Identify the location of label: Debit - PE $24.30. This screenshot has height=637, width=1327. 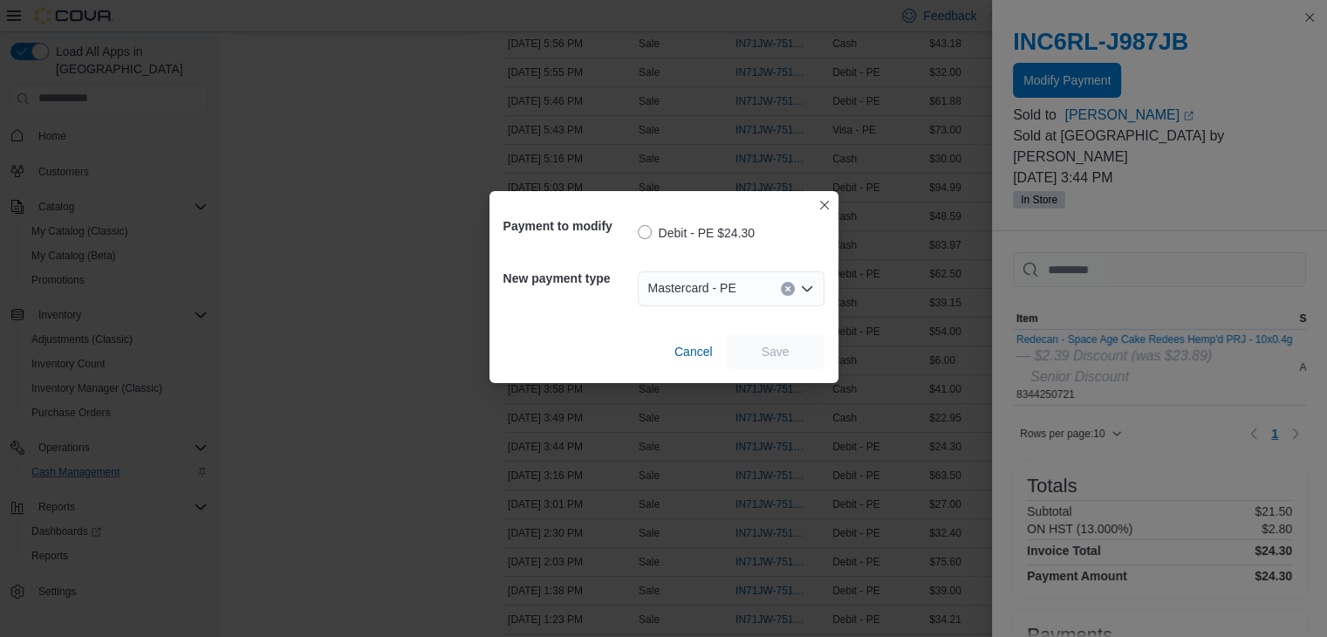
(696, 233).